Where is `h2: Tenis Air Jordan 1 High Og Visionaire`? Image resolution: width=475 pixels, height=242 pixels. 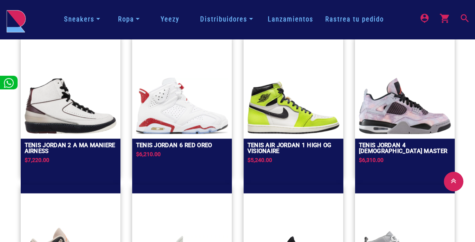
h2: Tenis Air Jordan 1 High Og Visionaire is located at coordinates (293, 148).